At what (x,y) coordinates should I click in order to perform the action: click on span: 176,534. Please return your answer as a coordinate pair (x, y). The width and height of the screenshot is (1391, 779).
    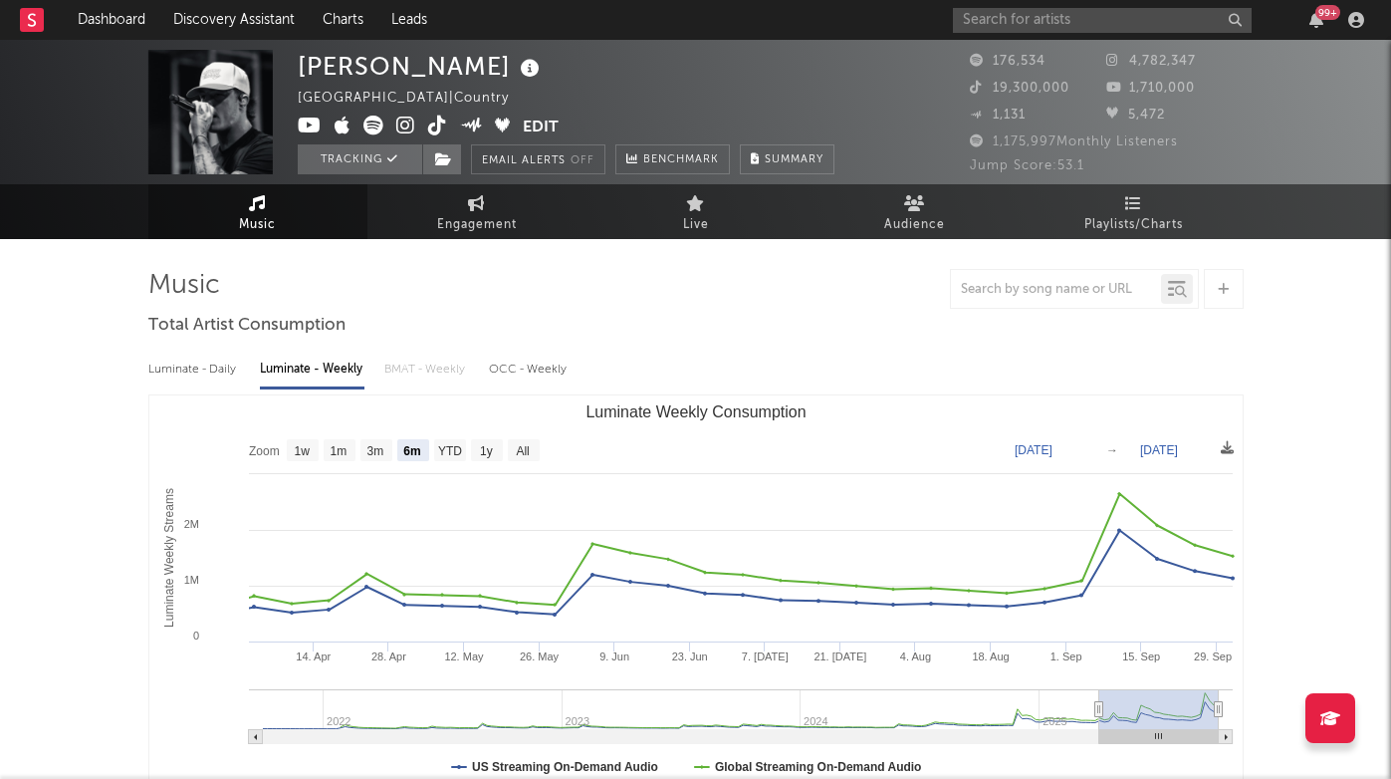
    Looking at the image, I should click on (1008, 61).